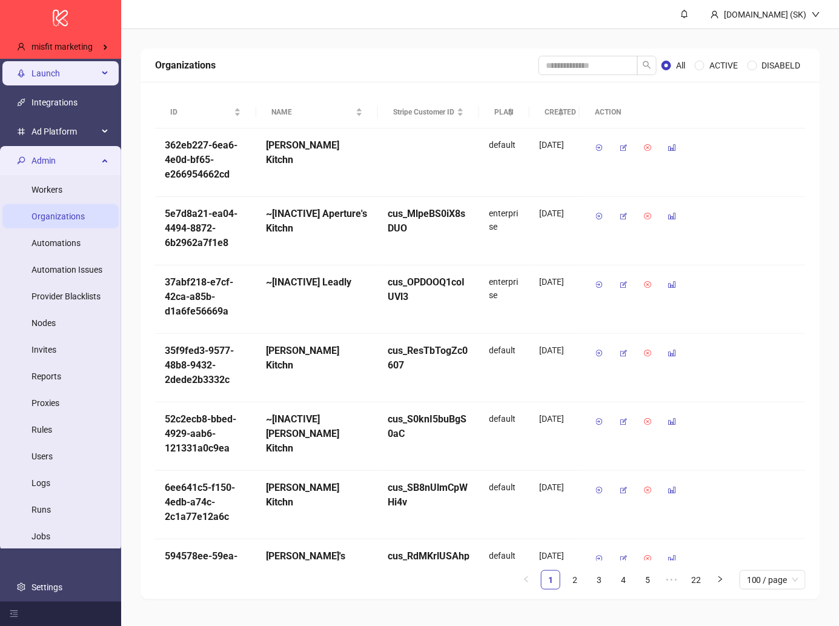  What do you see at coordinates (816, 15) in the screenshot?
I see `span: down` at bounding box center [816, 15].